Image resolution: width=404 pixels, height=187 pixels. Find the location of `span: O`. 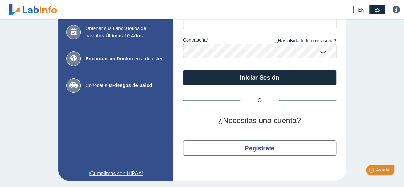

span: O is located at coordinates (260, 101).